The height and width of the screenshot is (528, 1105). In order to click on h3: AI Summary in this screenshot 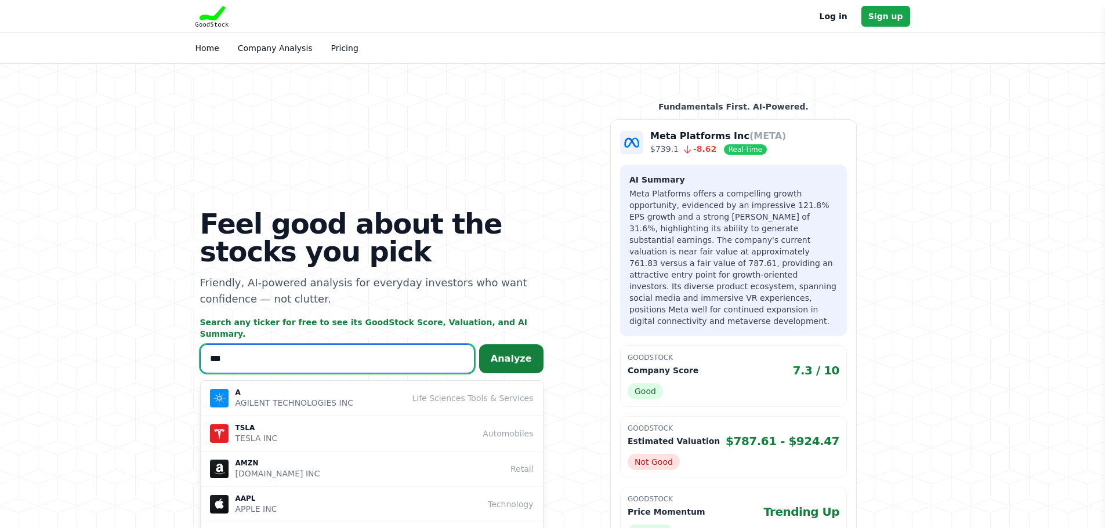, I will do `click(733, 180)`.